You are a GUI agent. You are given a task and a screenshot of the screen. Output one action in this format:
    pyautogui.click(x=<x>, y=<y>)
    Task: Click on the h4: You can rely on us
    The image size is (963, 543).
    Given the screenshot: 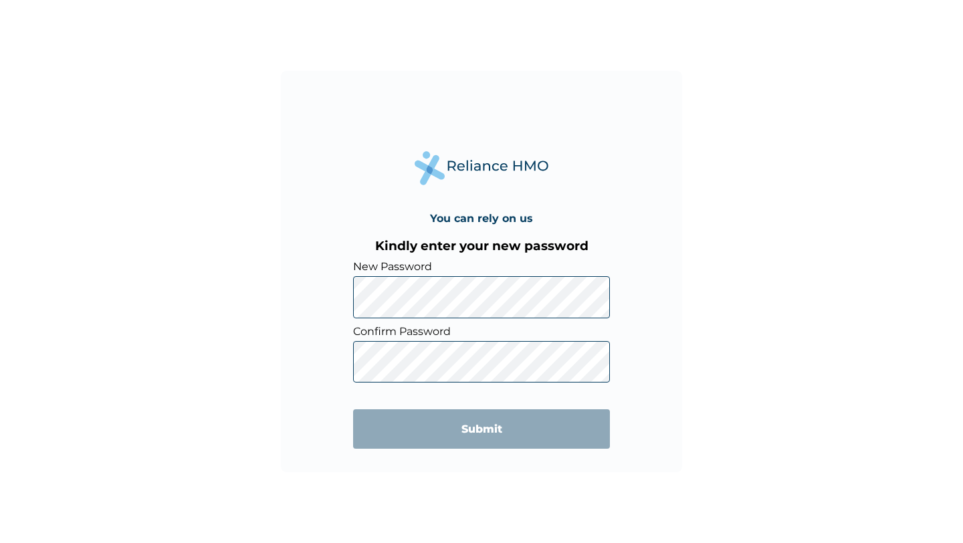 What is the action you would take?
    pyautogui.click(x=481, y=218)
    